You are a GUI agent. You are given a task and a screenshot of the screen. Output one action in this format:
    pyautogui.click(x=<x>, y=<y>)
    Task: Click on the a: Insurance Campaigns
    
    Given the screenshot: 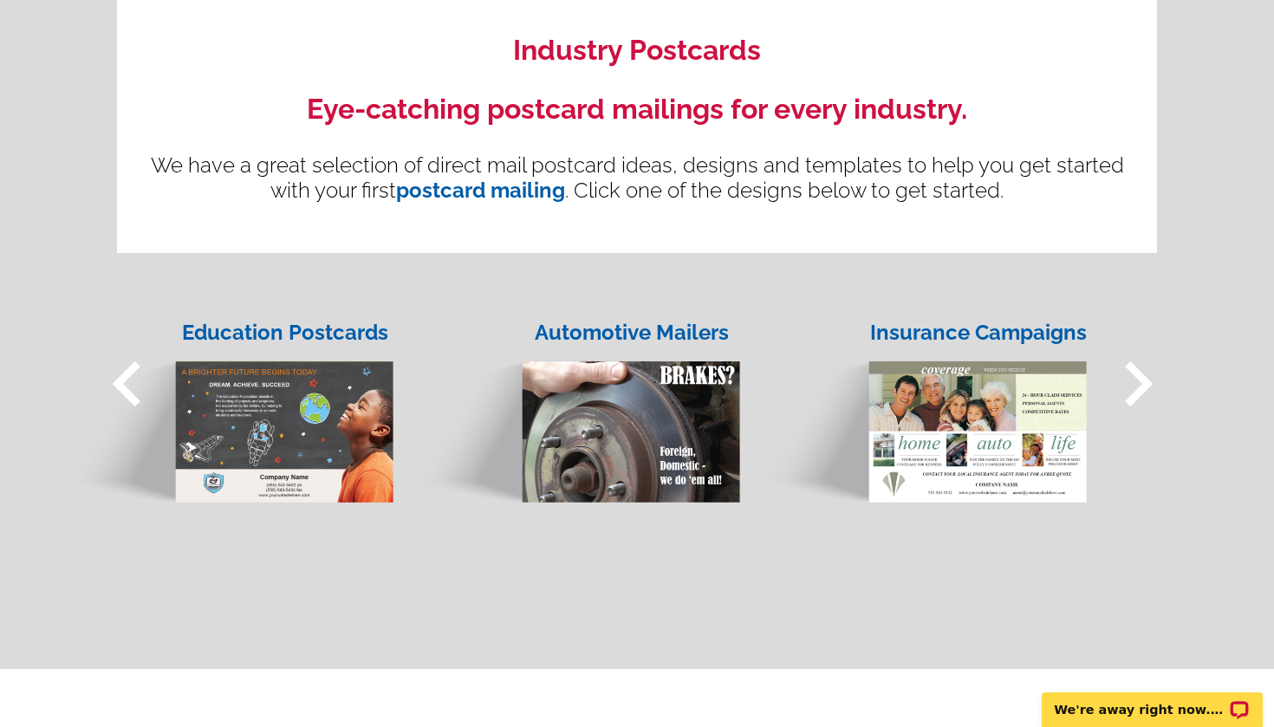 What is the action you would take?
    pyautogui.click(x=923, y=399)
    